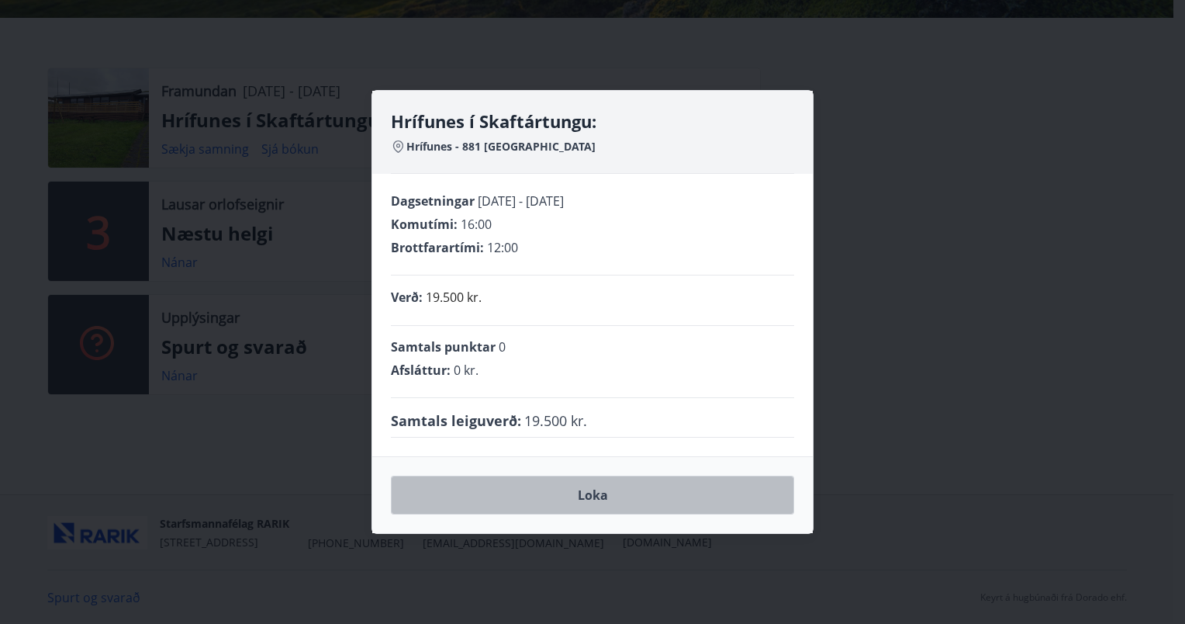  I want to click on span: Samtals leiguverð :, so click(456, 420).